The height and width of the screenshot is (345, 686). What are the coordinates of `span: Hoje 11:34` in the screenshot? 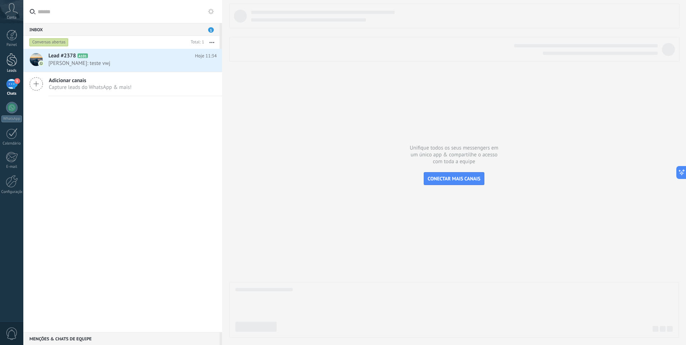 It's located at (206, 56).